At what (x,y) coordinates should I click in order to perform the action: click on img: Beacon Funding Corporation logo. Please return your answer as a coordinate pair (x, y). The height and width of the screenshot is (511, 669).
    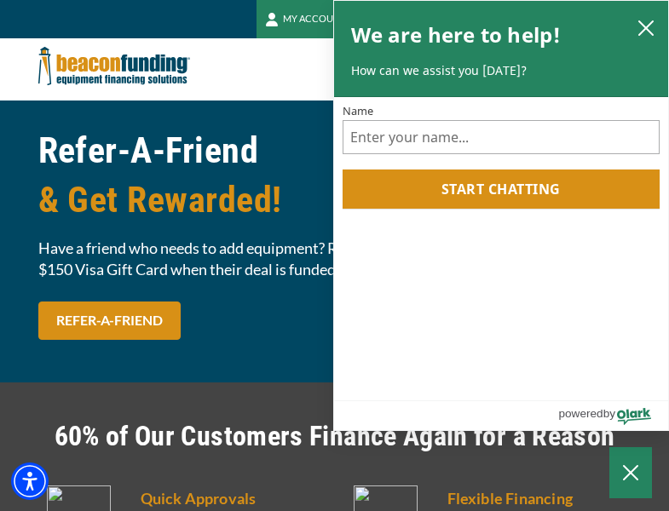
    Looking at the image, I should click on (114, 66).